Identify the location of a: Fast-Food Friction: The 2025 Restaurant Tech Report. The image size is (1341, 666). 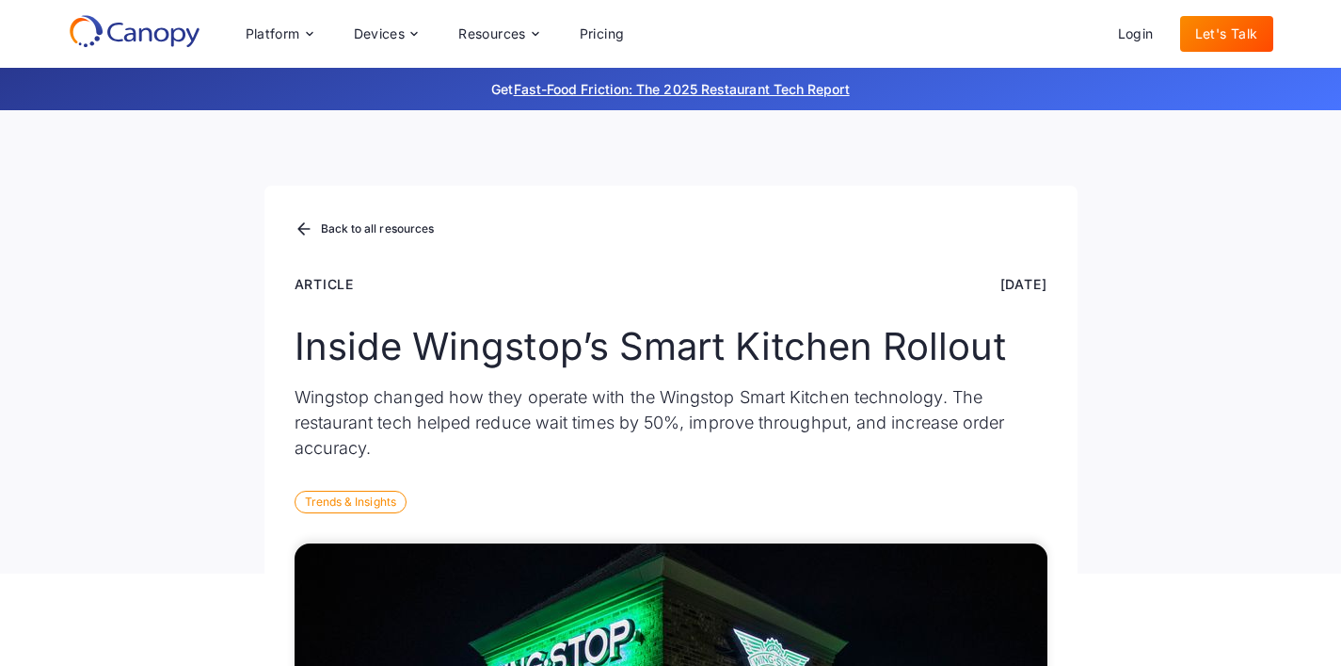
(682, 88).